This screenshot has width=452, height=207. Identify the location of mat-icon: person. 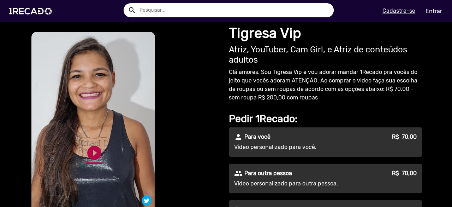
(239, 137).